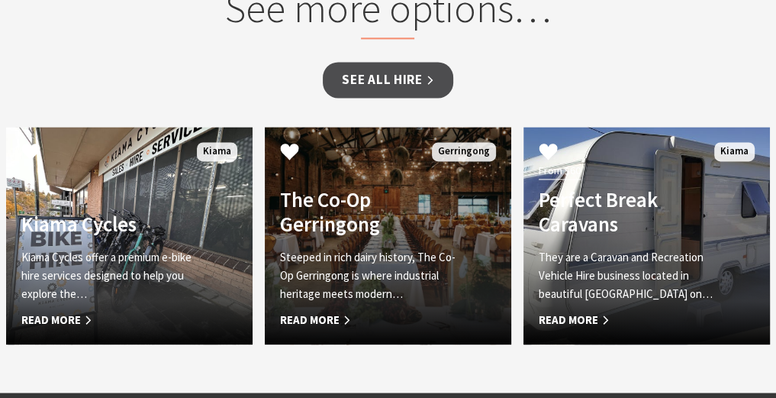 The height and width of the screenshot is (398, 776). I want to click on span: Gerringong, so click(464, 151).